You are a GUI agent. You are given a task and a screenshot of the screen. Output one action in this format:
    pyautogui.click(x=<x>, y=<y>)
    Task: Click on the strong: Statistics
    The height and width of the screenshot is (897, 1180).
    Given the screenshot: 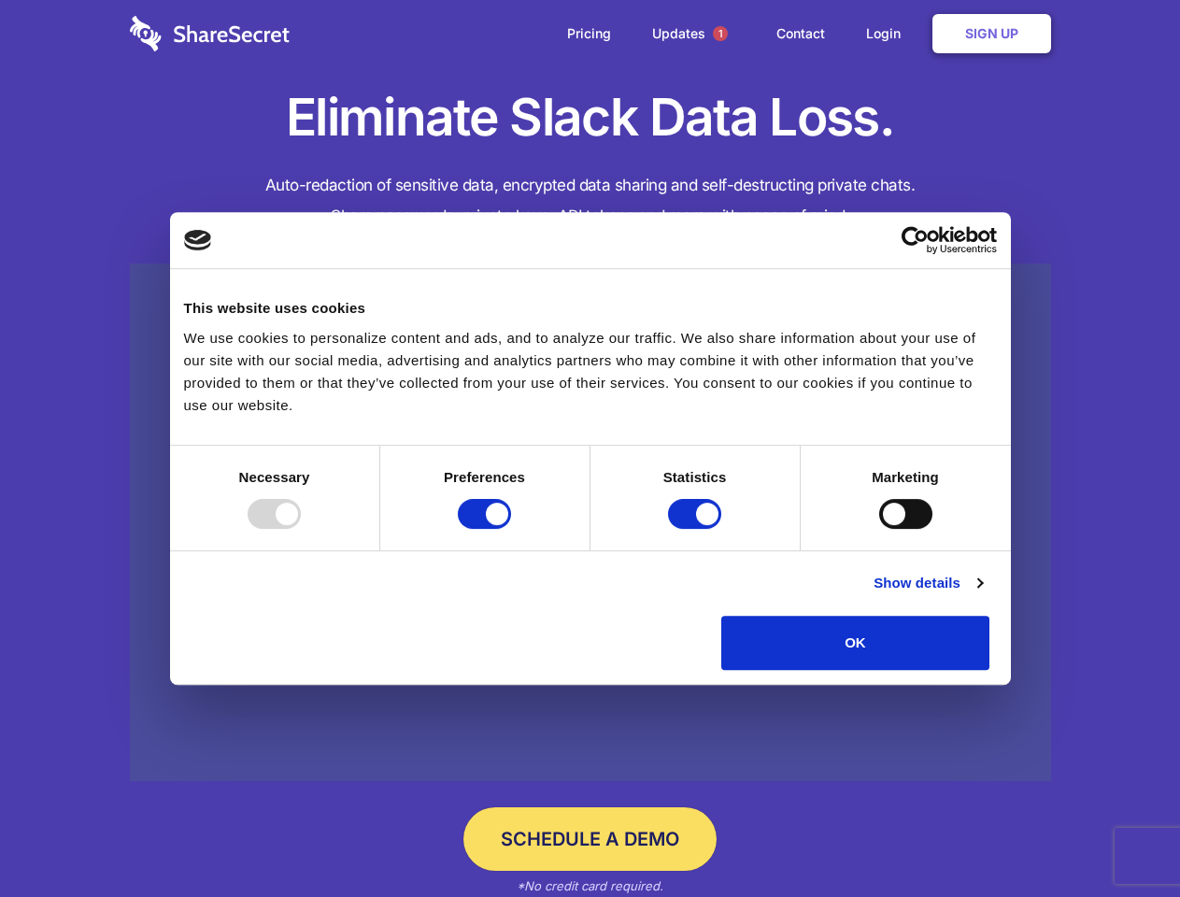 What is the action you would take?
    pyautogui.click(x=695, y=476)
    